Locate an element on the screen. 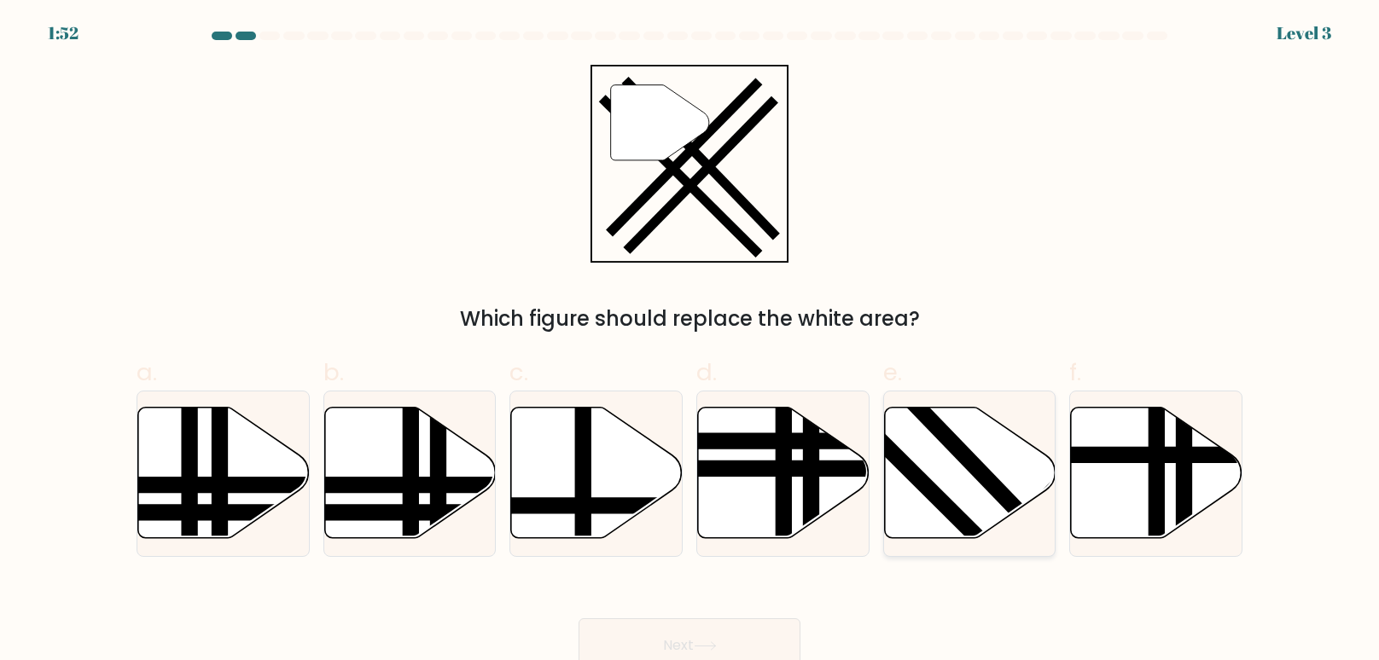 This screenshot has height=660, width=1379. div: Which figure should replace the white area? is located at coordinates (689, 319).